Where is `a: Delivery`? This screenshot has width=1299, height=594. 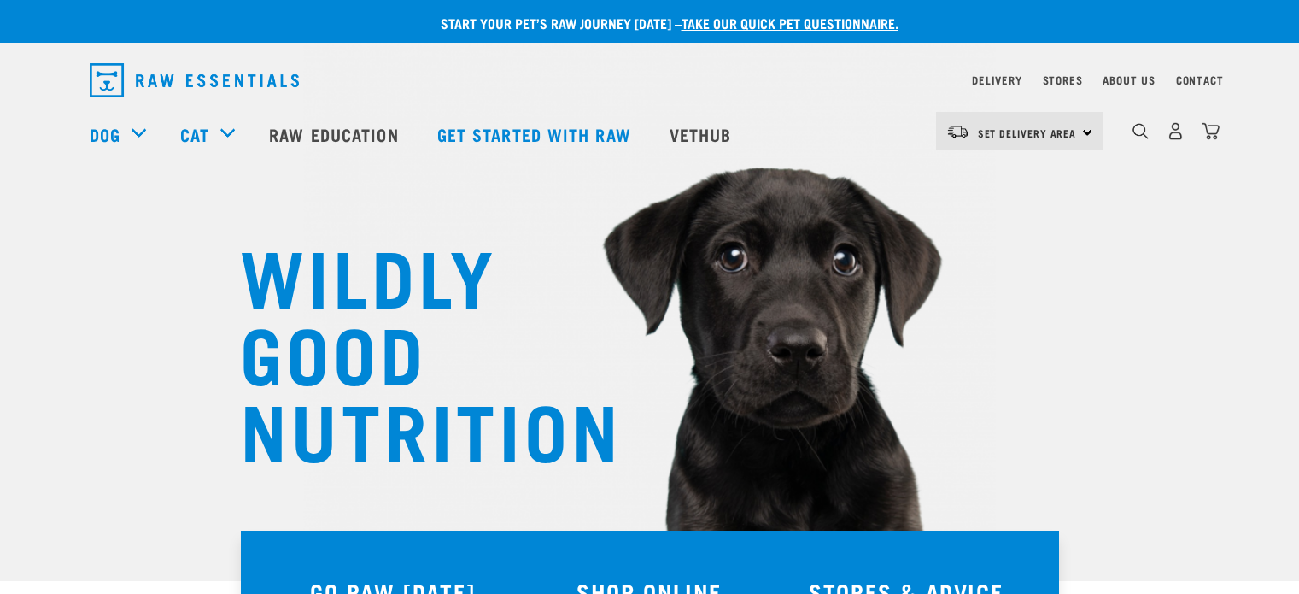
a: Delivery is located at coordinates (997, 79).